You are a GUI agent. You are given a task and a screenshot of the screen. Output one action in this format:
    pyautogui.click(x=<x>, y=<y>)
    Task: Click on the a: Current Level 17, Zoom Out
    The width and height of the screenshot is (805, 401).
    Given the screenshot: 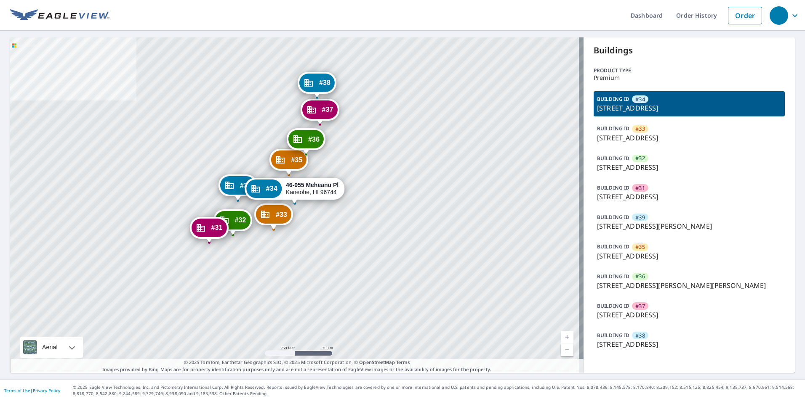 What is the action you would take?
    pyautogui.click(x=567, y=350)
    